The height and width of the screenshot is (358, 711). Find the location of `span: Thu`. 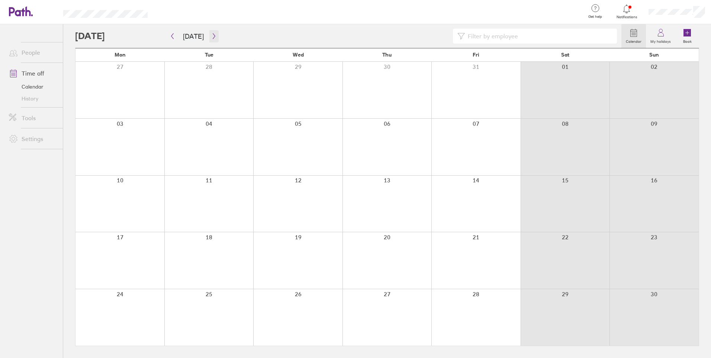

span: Thu is located at coordinates (387, 55).